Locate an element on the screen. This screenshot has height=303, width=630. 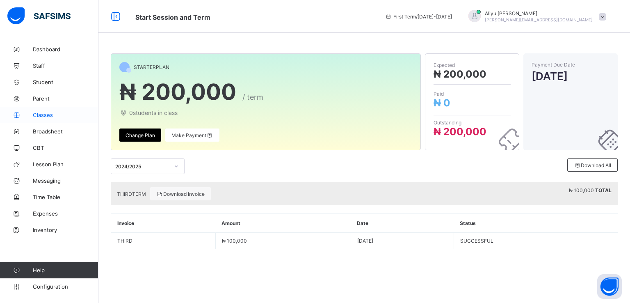
div: AliyuUmar is located at coordinates (536, 16).